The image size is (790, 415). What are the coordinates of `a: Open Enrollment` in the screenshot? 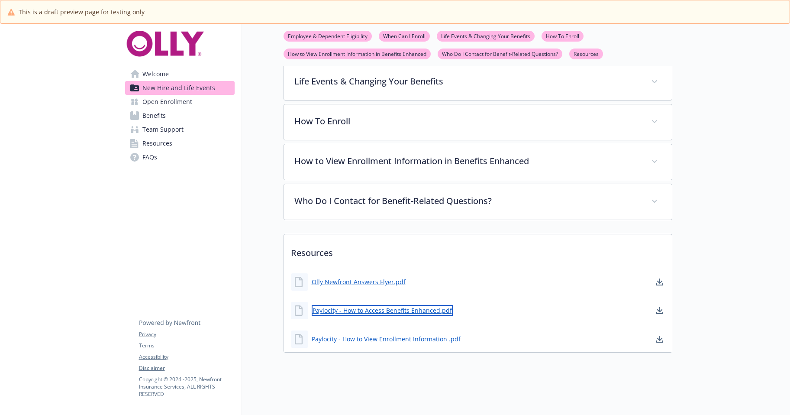 It's located at (180, 102).